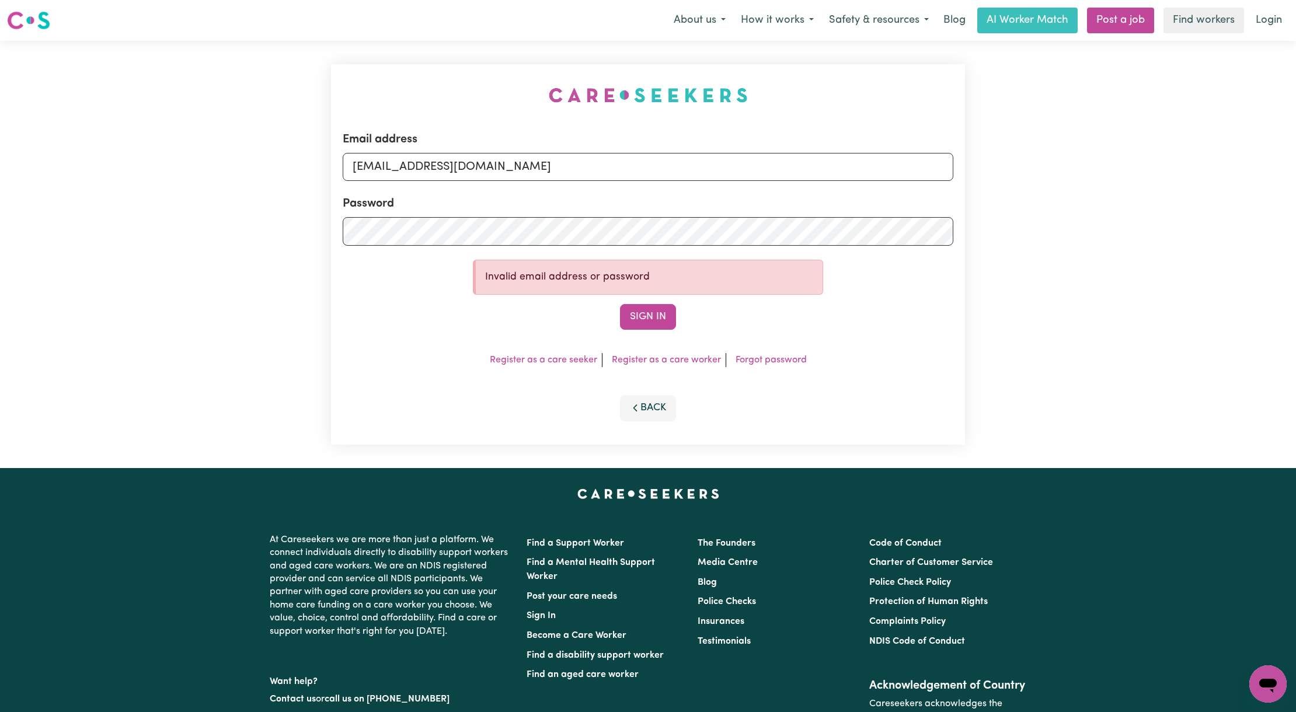  What do you see at coordinates (293, 700) in the screenshot?
I see `a: Contact us` at bounding box center [293, 700].